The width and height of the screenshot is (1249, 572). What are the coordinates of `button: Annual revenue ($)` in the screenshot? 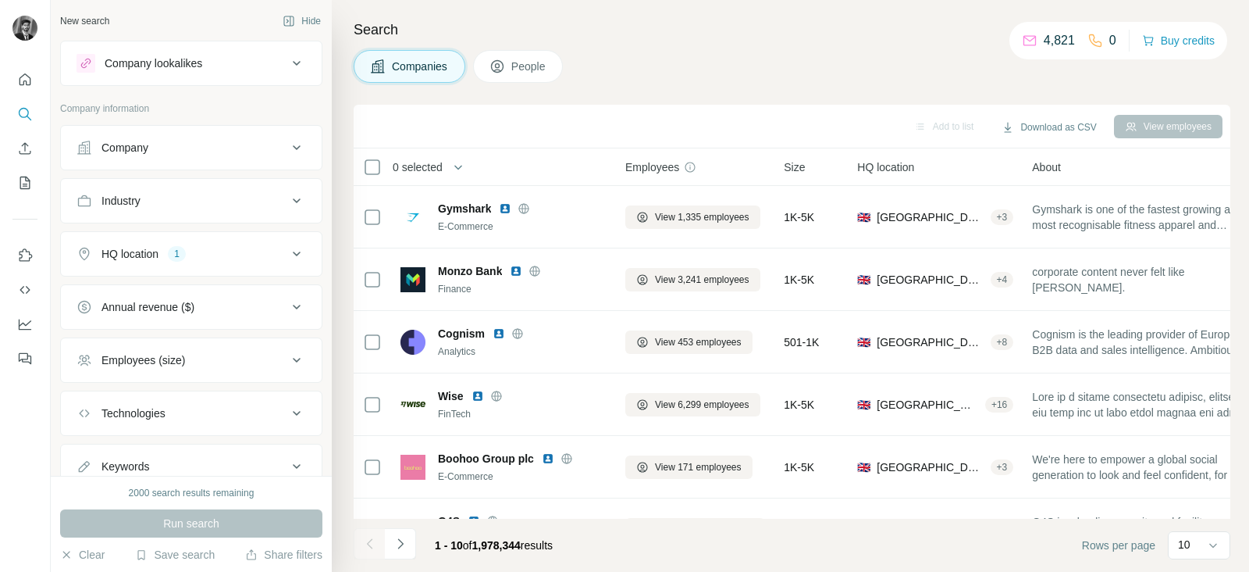 It's located at (191, 307).